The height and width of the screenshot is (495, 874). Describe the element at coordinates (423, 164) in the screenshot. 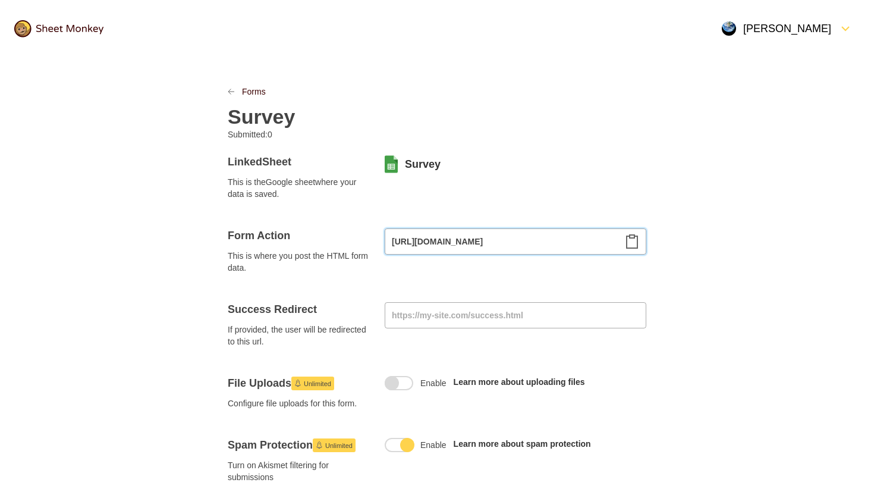

I see `a: Survey` at that location.